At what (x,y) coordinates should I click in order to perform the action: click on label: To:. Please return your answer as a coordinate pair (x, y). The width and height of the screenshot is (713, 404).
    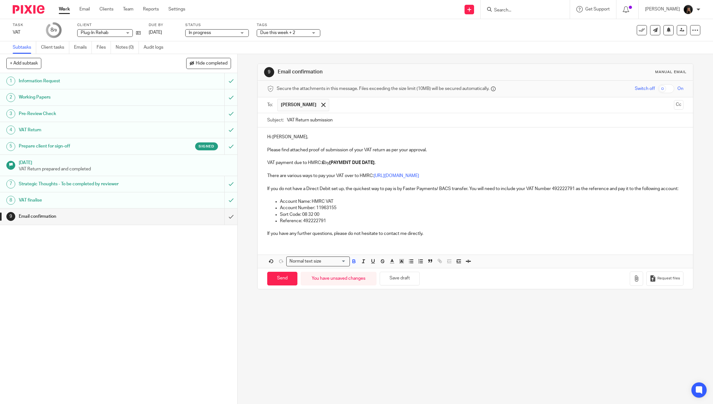
    Looking at the image, I should click on (271, 105).